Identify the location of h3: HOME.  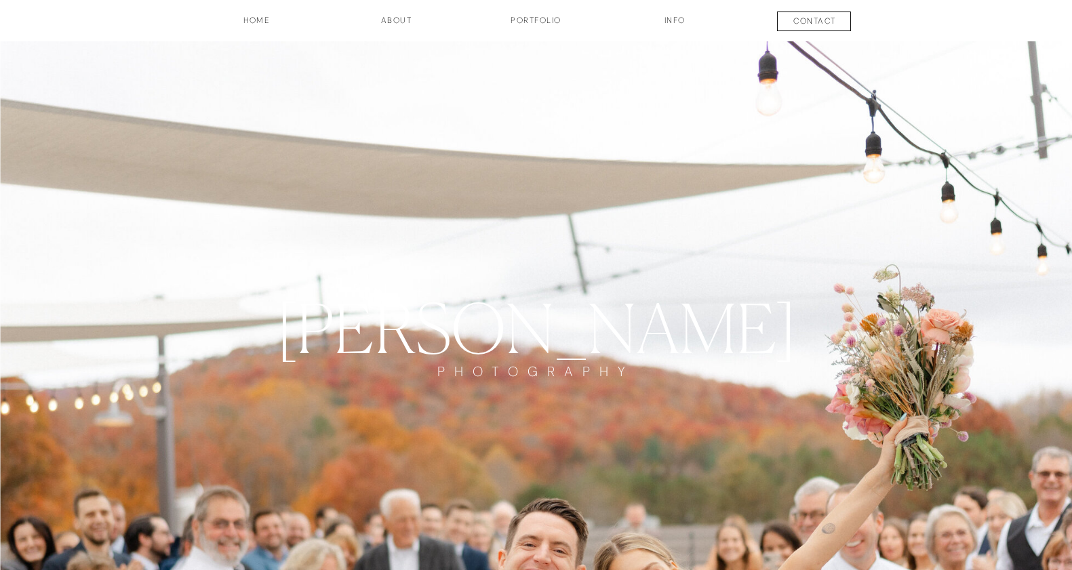
(257, 26).